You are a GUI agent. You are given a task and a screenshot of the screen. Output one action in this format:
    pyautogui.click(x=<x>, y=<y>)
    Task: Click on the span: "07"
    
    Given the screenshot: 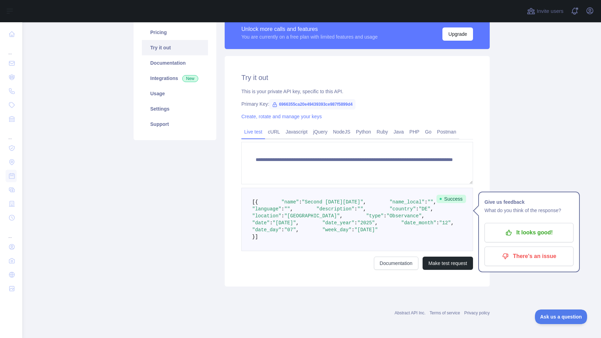 What is the action you would take?
    pyautogui.click(x=290, y=230)
    